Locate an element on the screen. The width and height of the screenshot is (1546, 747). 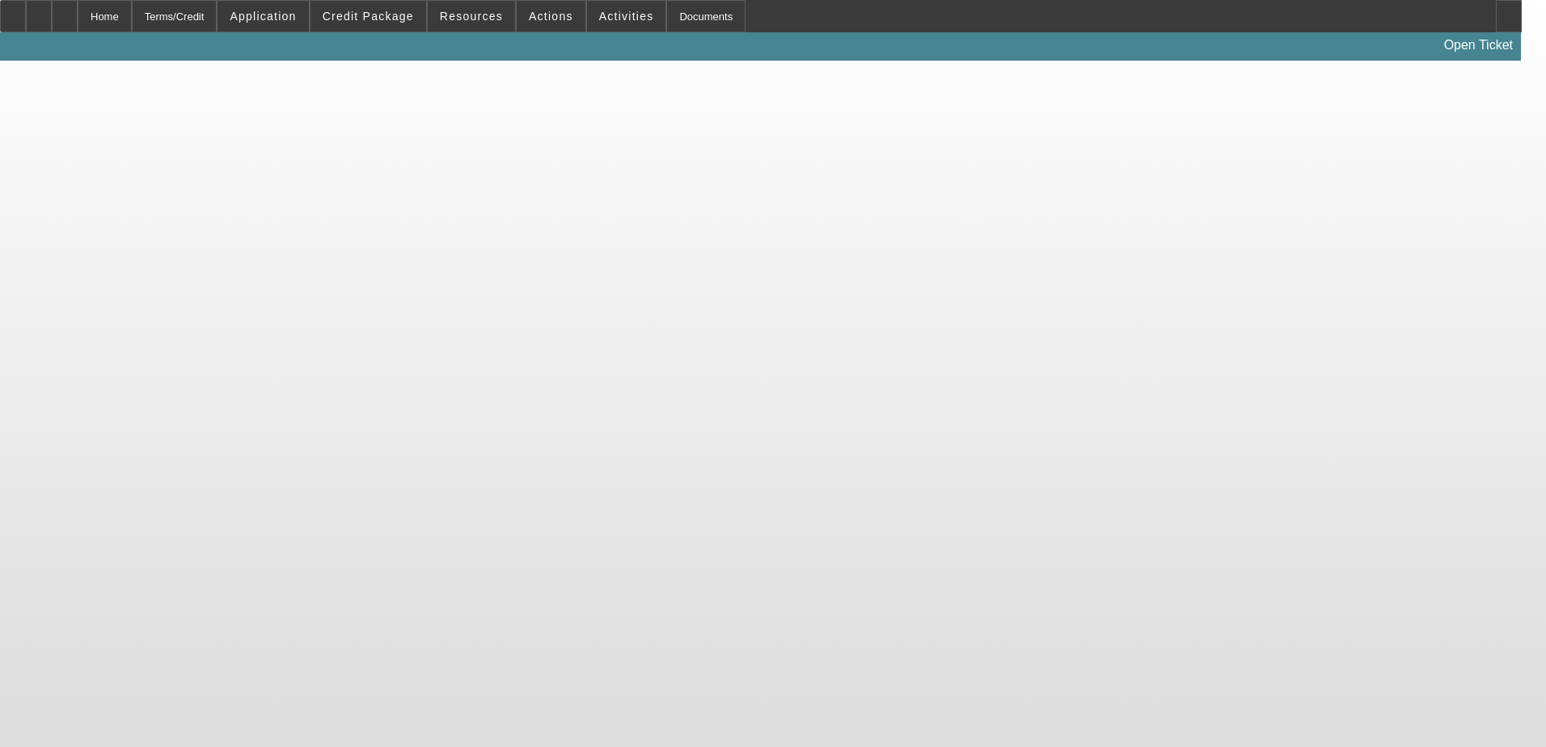
button: Credit Package is located at coordinates (368, 16).